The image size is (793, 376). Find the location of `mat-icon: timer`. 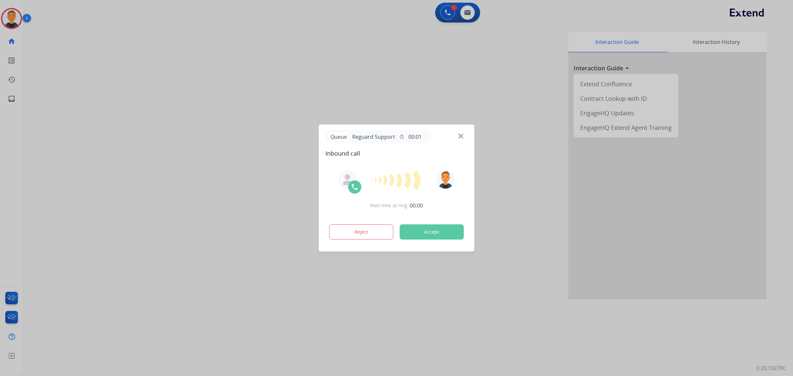

mat-icon: timer is located at coordinates (402, 137).